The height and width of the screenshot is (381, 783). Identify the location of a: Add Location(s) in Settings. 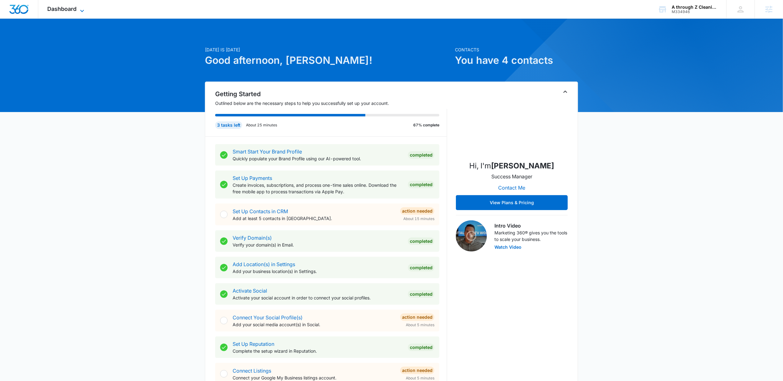
(264, 264).